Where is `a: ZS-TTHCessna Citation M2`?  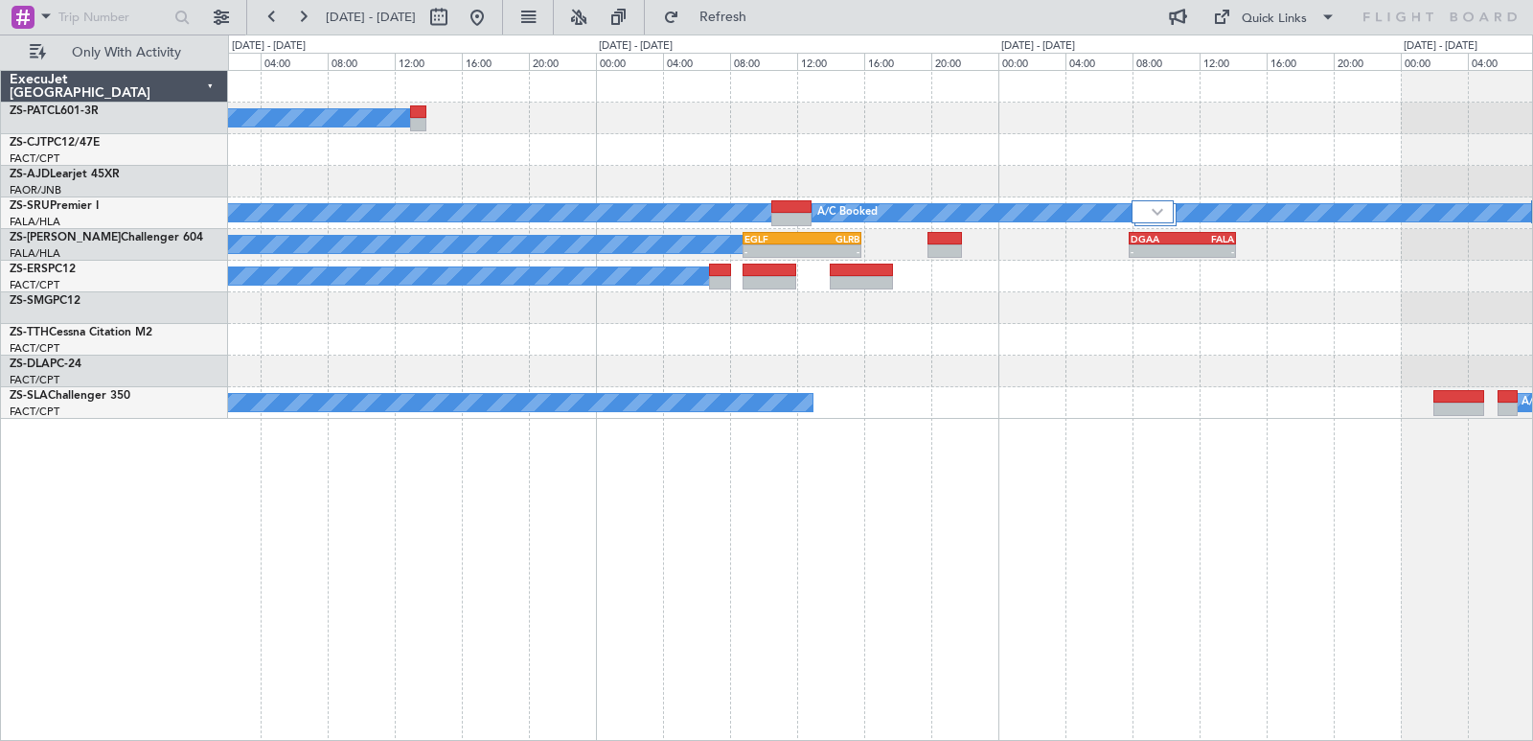
a: ZS-TTHCessna Citation M2 is located at coordinates (80, 332).